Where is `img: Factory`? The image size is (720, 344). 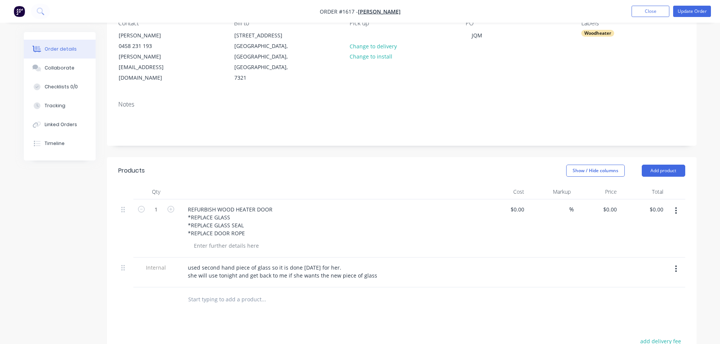 img: Factory is located at coordinates (19, 11).